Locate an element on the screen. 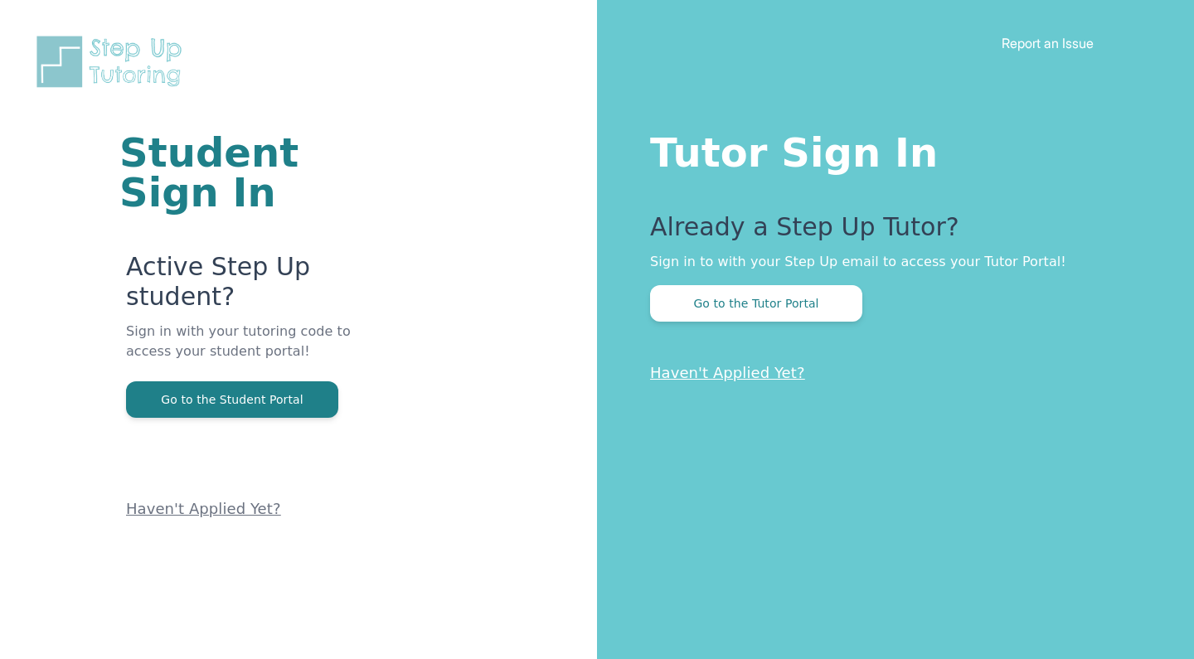 The width and height of the screenshot is (1194, 659). button: Go to the Student Portal is located at coordinates (232, 400).